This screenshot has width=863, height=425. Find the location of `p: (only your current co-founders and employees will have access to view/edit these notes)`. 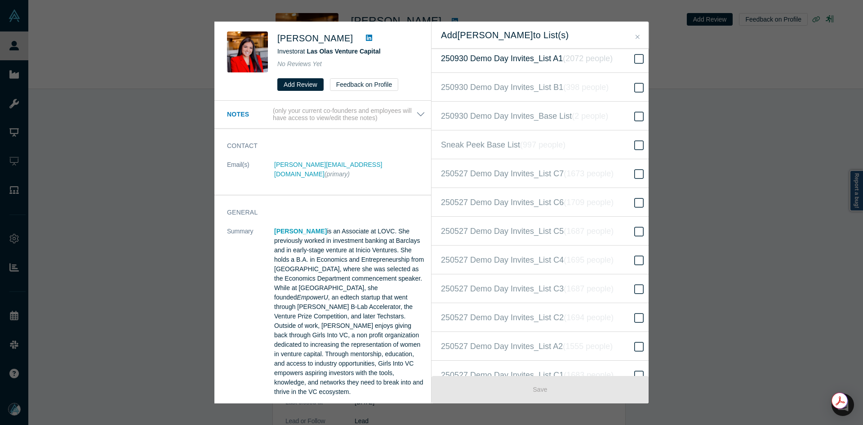

p: (only your current co-founders and employees will have access to view/edit these notes) is located at coordinates (344, 115).